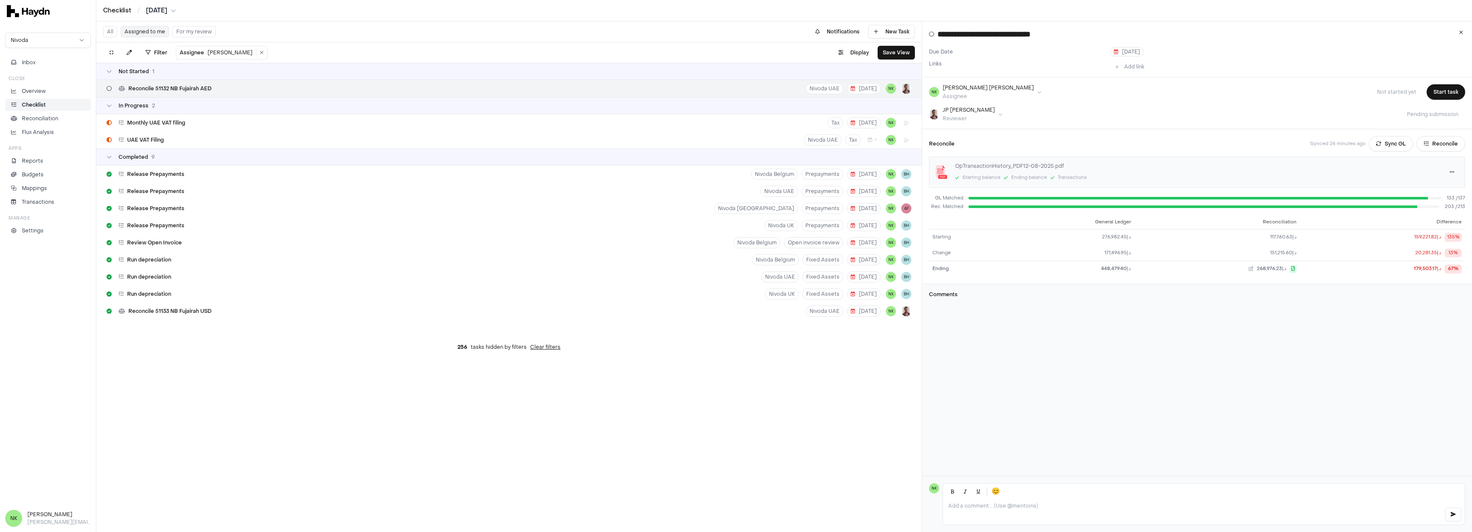 This screenshot has height=532, width=1472. I want to click on button: Filter, so click(156, 53).